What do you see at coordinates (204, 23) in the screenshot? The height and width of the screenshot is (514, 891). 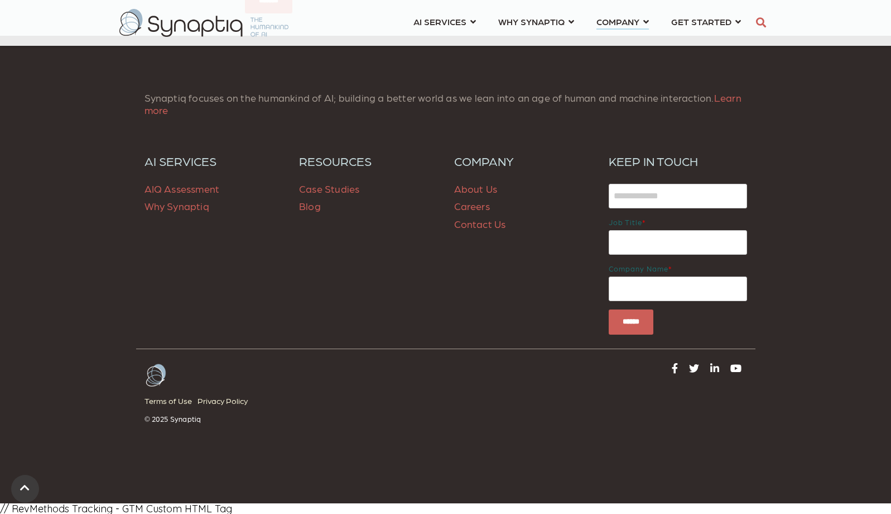 I see `a: synaptiq logo-2` at bounding box center [204, 23].